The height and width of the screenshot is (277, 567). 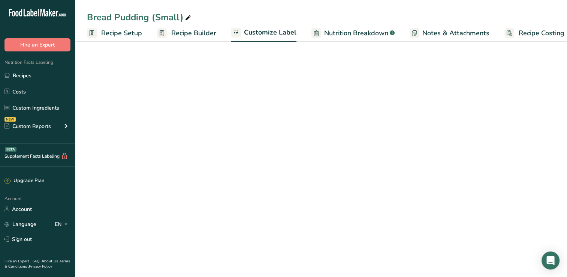 I want to click on a: Recipe Costing, so click(x=535, y=33).